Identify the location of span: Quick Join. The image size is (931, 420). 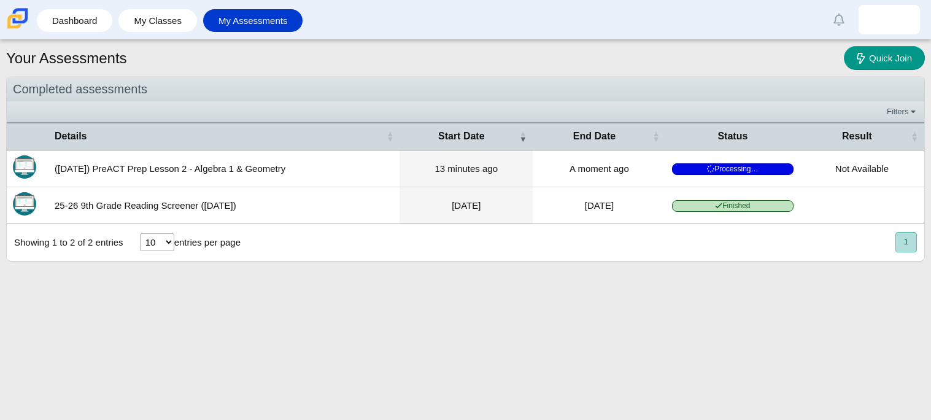
(891, 58).